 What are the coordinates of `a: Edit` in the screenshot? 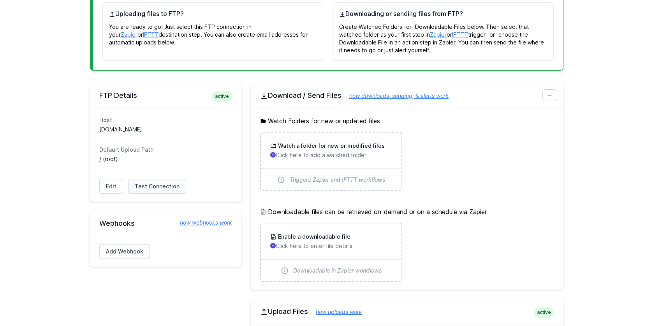 It's located at (111, 186).